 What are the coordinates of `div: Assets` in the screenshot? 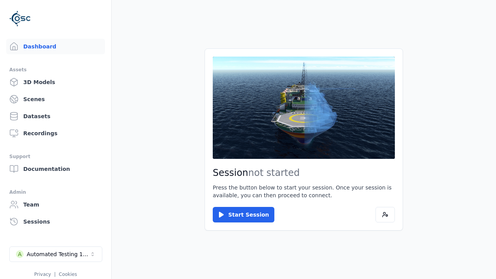 It's located at (55, 70).